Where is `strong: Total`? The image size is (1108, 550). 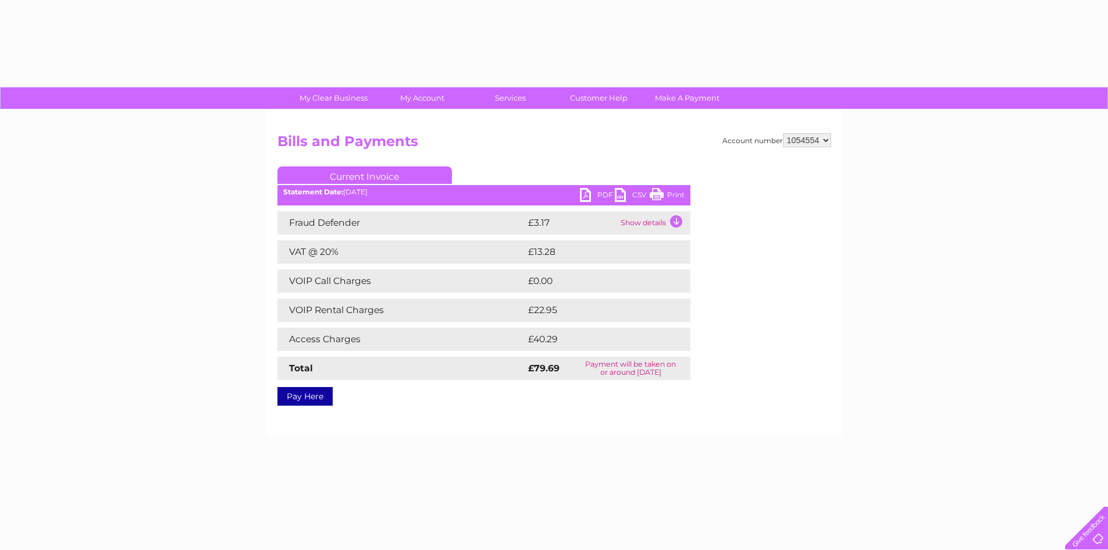
strong: Total is located at coordinates (301, 368).